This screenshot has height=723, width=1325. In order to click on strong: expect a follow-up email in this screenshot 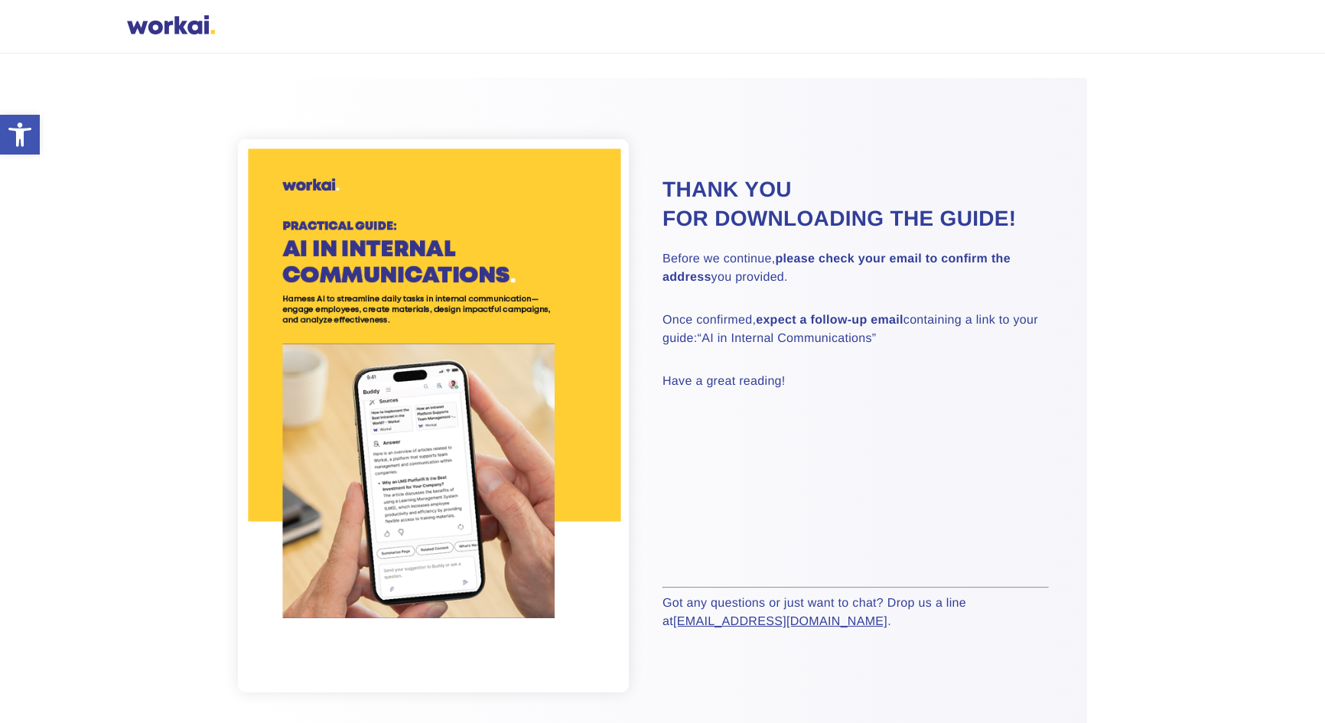, I will do `click(829, 320)`.